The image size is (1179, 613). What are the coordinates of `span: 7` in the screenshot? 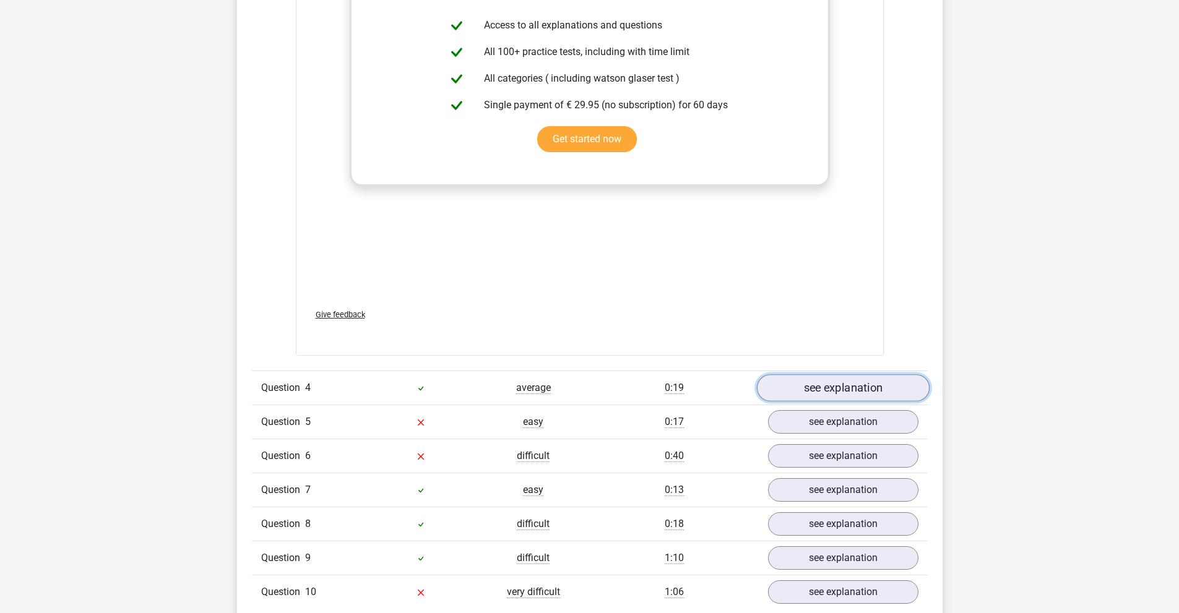 It's located at (308, 490).